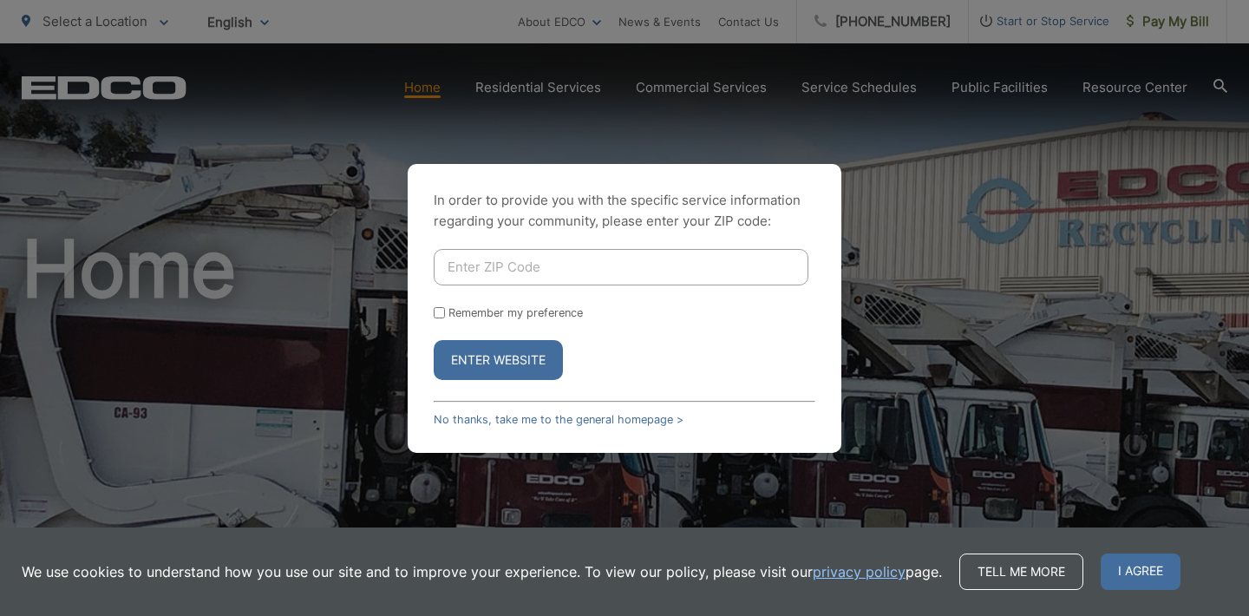 This screenshot has width=1249, height=616. Describe the element at coordinates (858, 571) in the screenshot. I see `a: privacy policy` at that location.